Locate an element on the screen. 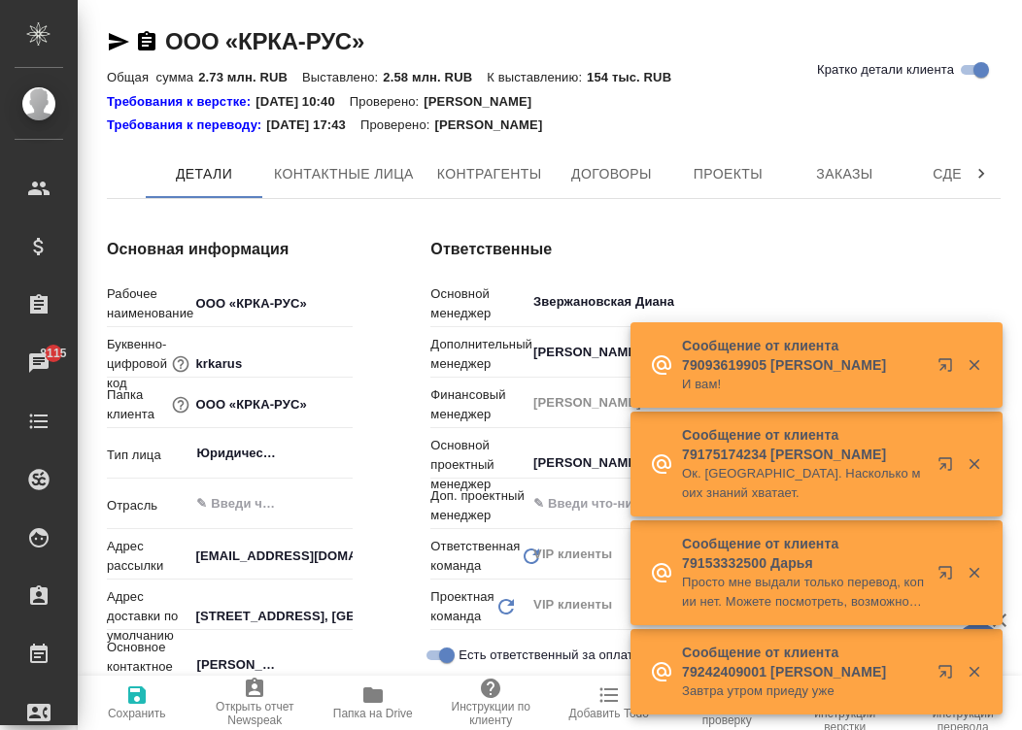 The width and height of the screenshot is (1022, 730). p: Адрес доставки по умолчанию is located at coordinates (148, 617).